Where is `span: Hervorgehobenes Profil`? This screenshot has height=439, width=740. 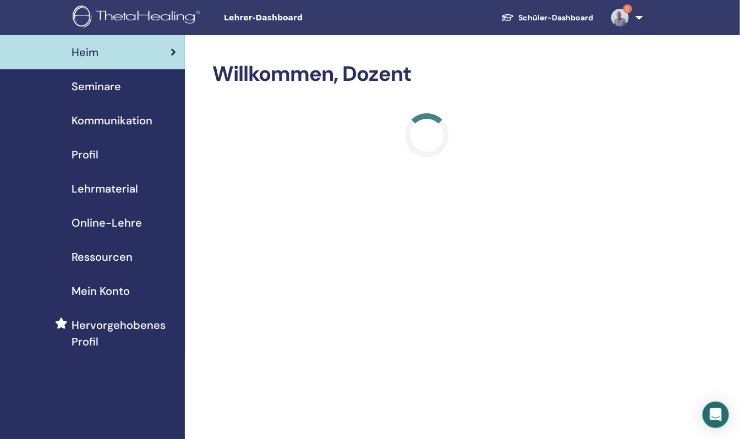
span: Hervorgehobenes Profil is located at coordinates (124, 333).